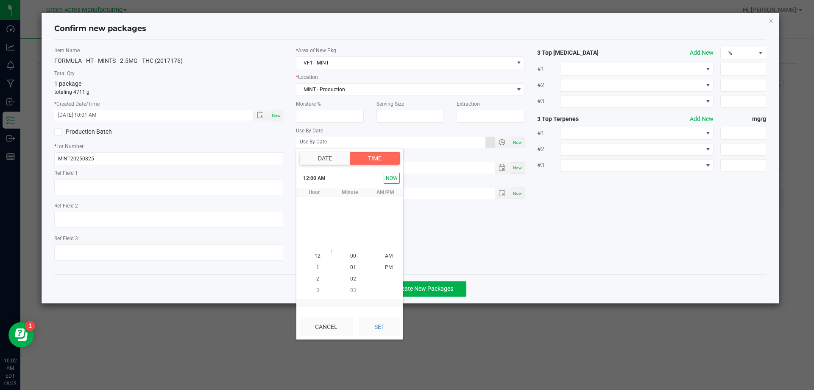  What do you see at coordinates (68, 83) in the screenshot?
I see `span: 1 package` at bounding box center [68, 83].